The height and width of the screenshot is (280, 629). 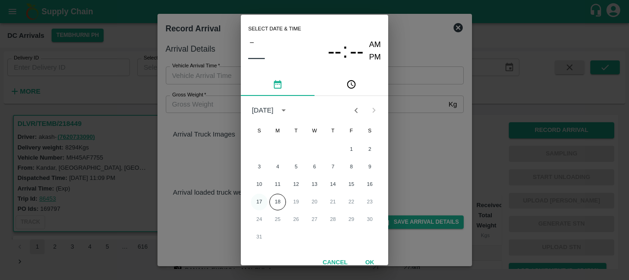 What do you see at coordinates (370, 131) in the screenshot?
I see `span: Saturday` at bounding box center [370, 131].